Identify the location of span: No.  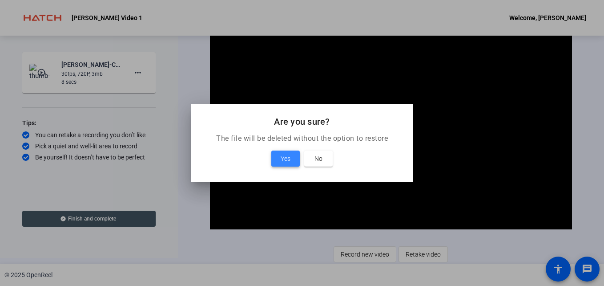
(319, 158).